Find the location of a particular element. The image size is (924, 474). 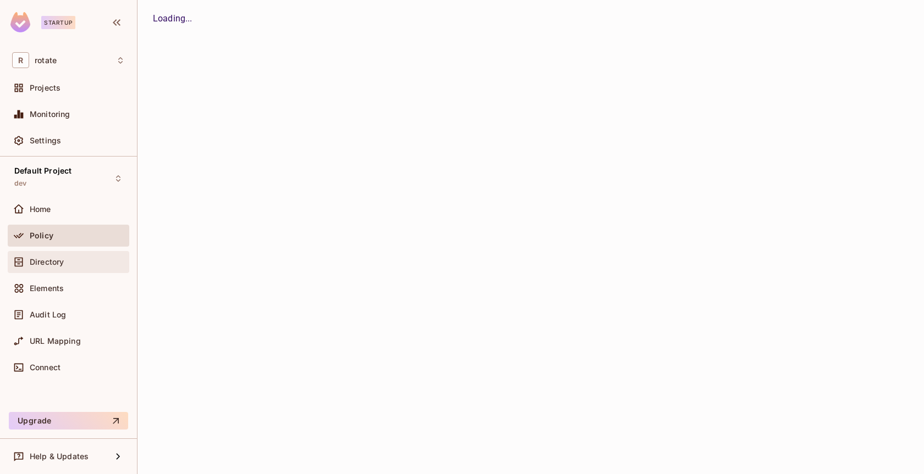

span: Settings is located at coordinates (45, 141).